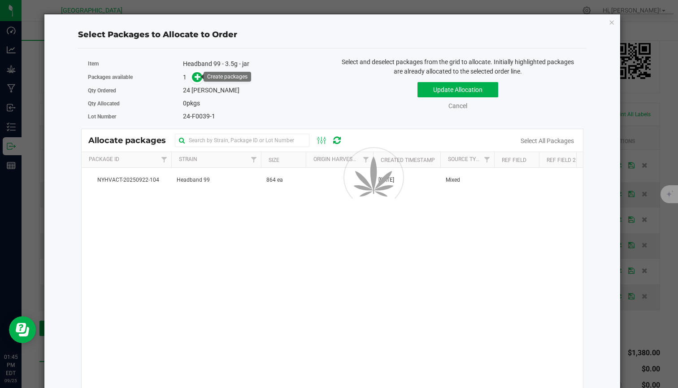 The height and width of the screenshot is (388, 678). I want to click on span: pkgs, so click(192, 103).